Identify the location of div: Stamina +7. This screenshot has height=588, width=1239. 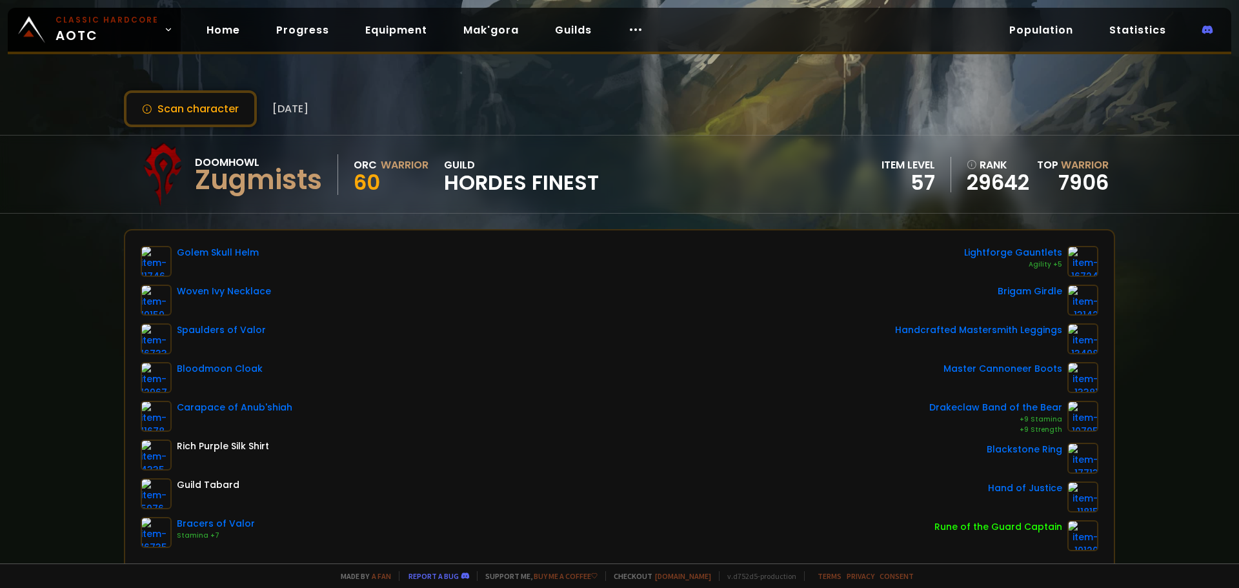
(216, 536).